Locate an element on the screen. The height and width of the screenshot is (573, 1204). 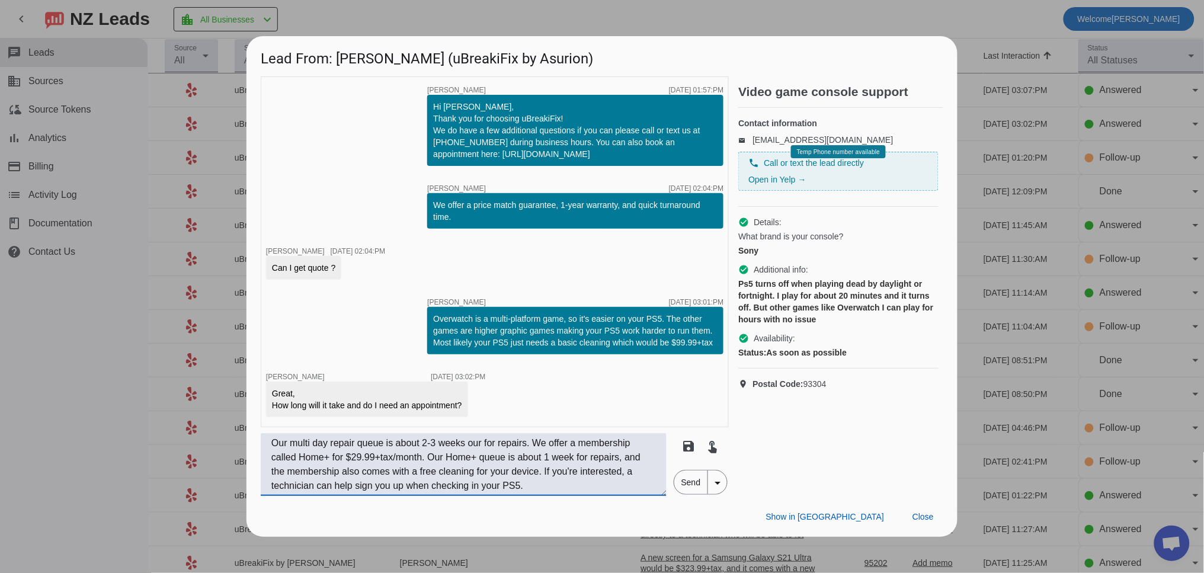
span: Availability: is located at coordinates (774, 338).